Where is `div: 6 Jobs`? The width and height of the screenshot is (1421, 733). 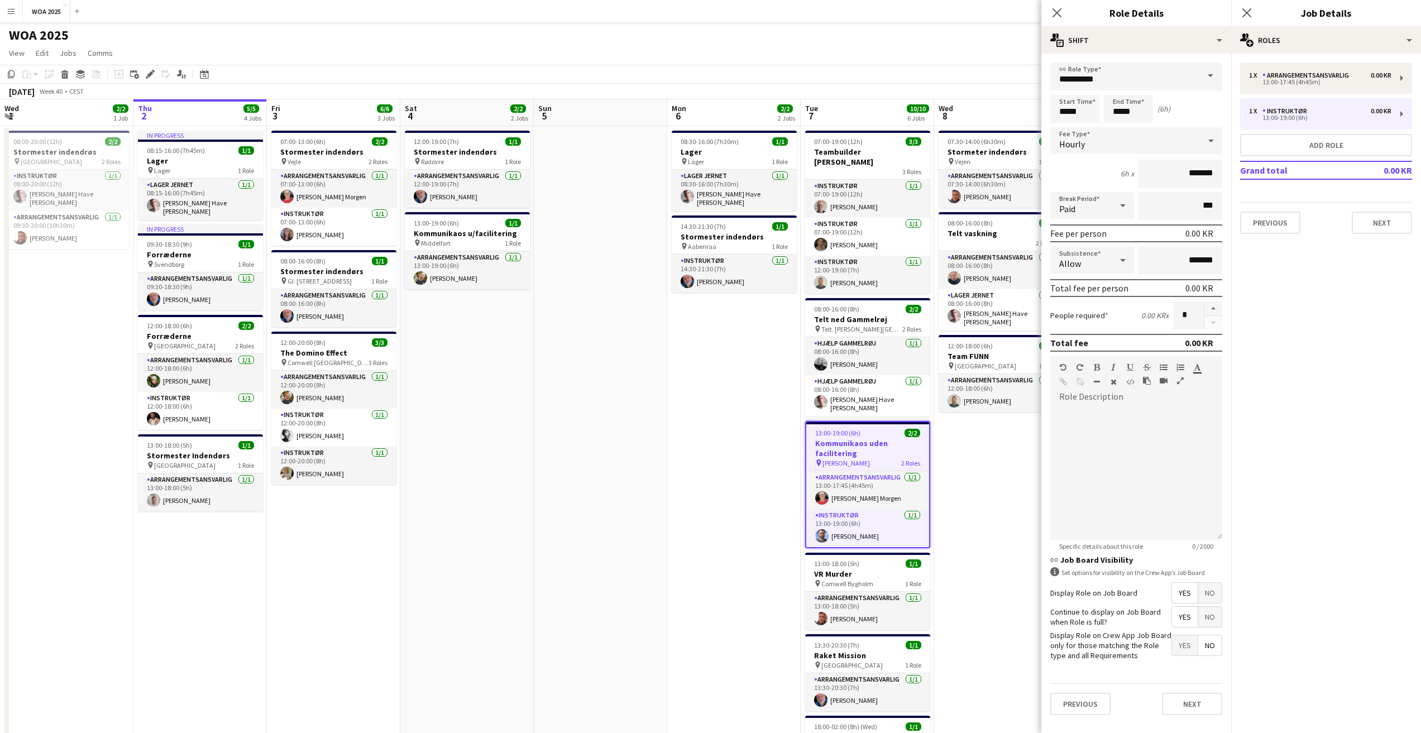 div: 6 Jobs is located at coordinates (918, 118).